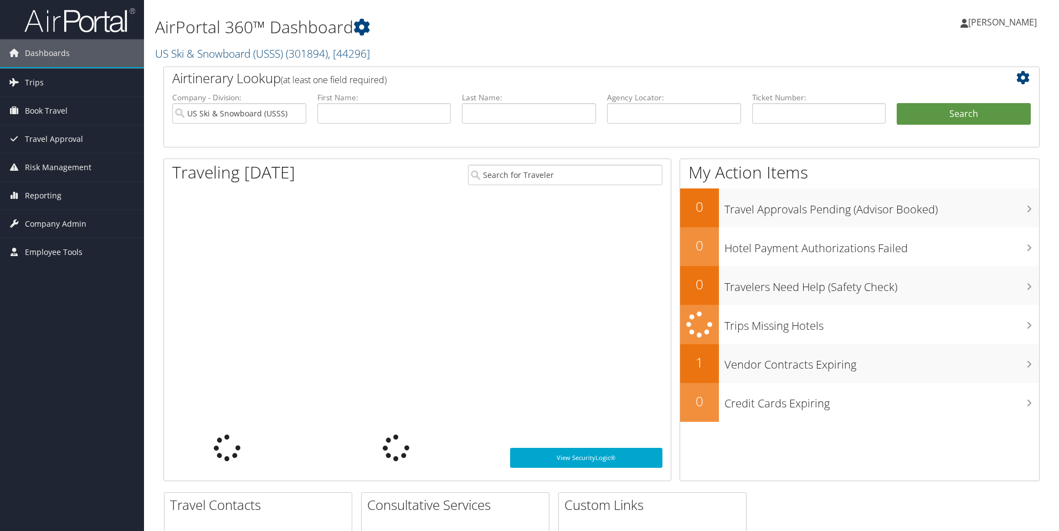 Image resolution: width=1059 pixels, height=531 pixels. I want to click on a: Trips Missing Hotels, so click(860, 324).